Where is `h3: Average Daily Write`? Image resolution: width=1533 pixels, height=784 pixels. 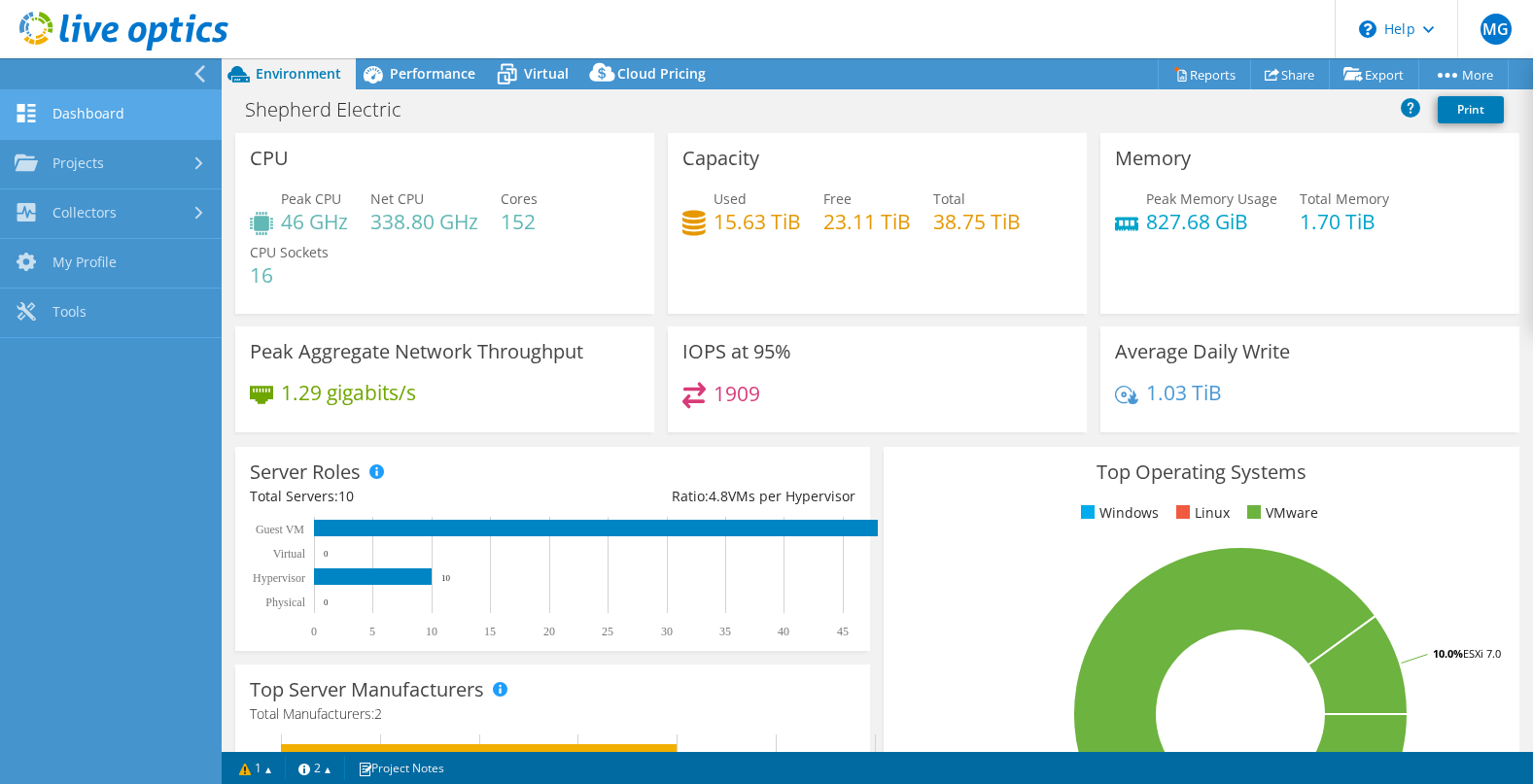 h3: Average Daily Write is located at coordinates (1202, 352).